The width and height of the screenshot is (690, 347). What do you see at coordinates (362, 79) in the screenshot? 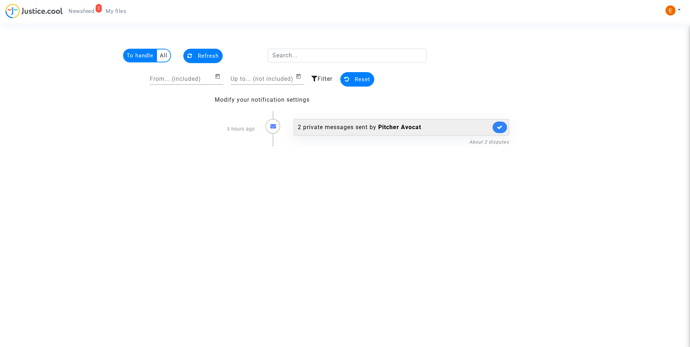
I see `span: Reset` at bounding box center [362, 79].